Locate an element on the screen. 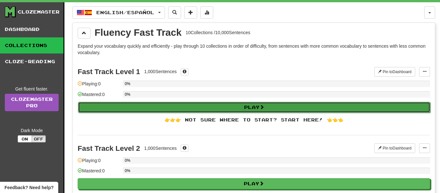  button: Off is located at coordinates (39, 139).